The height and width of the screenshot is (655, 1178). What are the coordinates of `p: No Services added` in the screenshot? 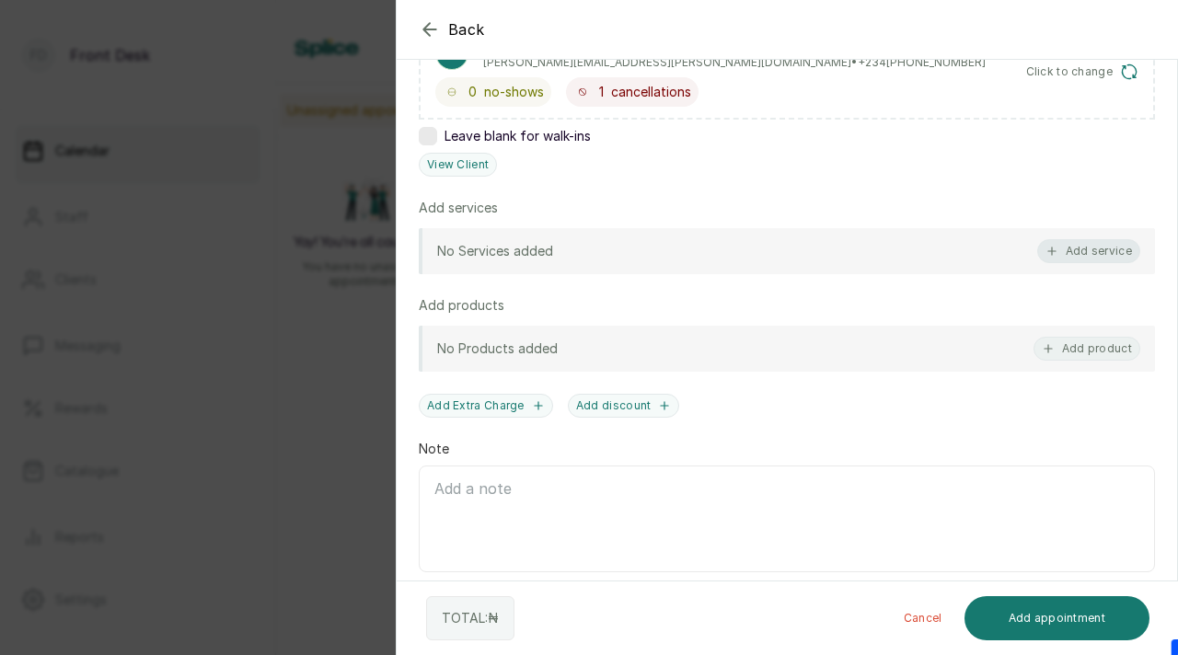 It's located at (495, 251).